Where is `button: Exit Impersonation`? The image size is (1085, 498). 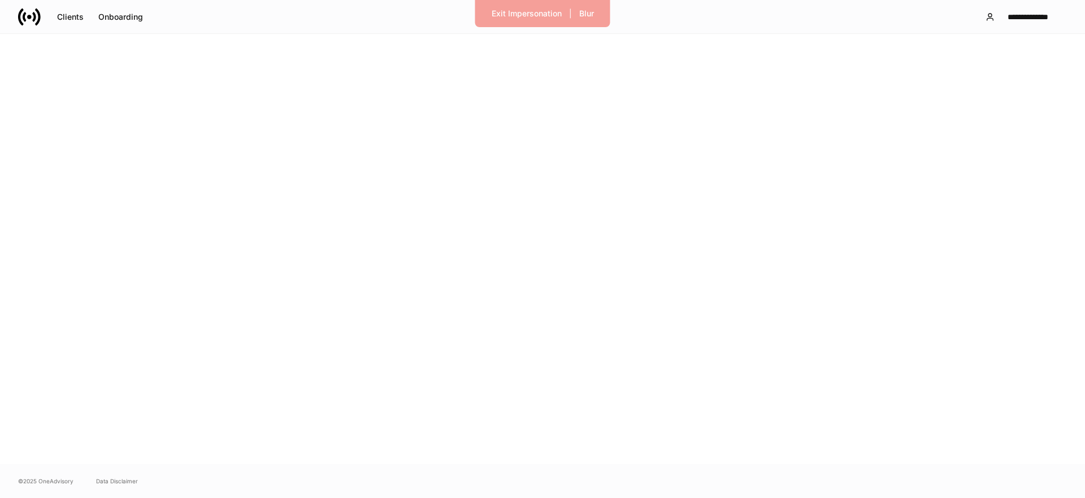 button: Exit Impersonation is located at coordinates (527, 14).